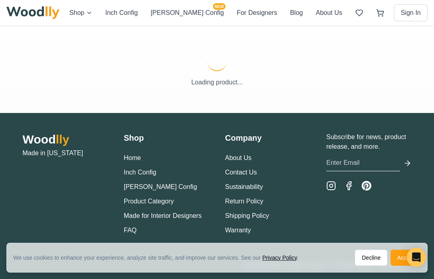  I want to click on h2: Wood, so click(65, 139).